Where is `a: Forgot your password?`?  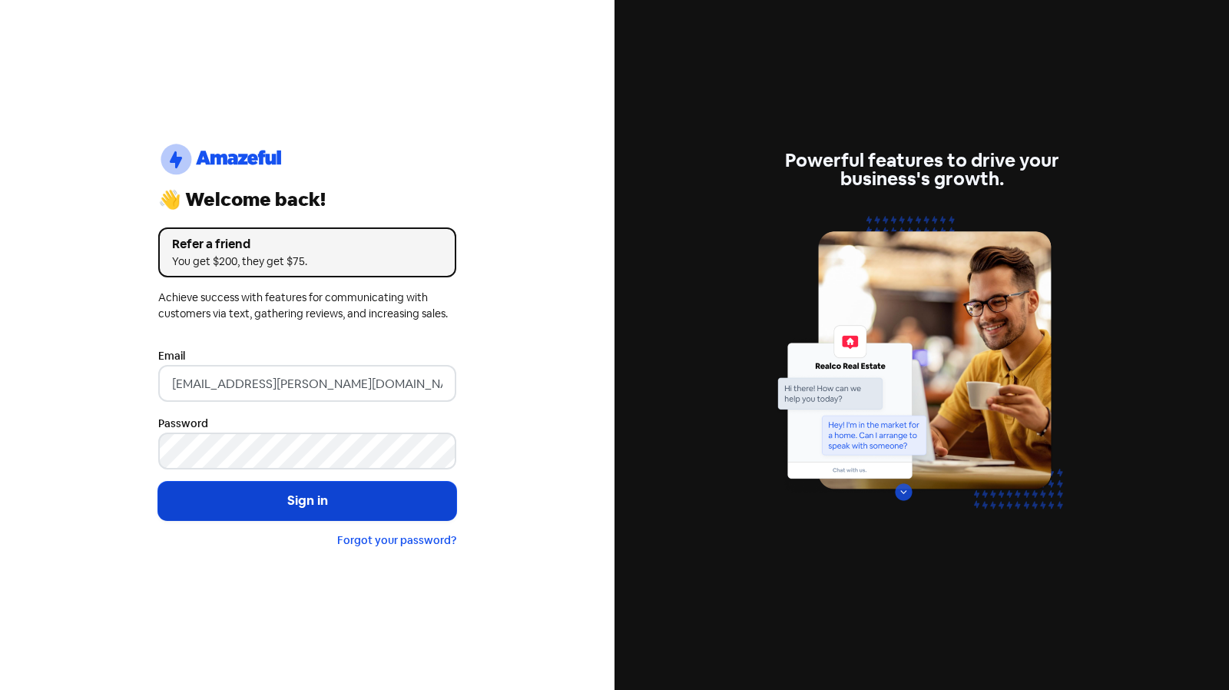 a: Forgot your password? is located at coordinates (396, 540).